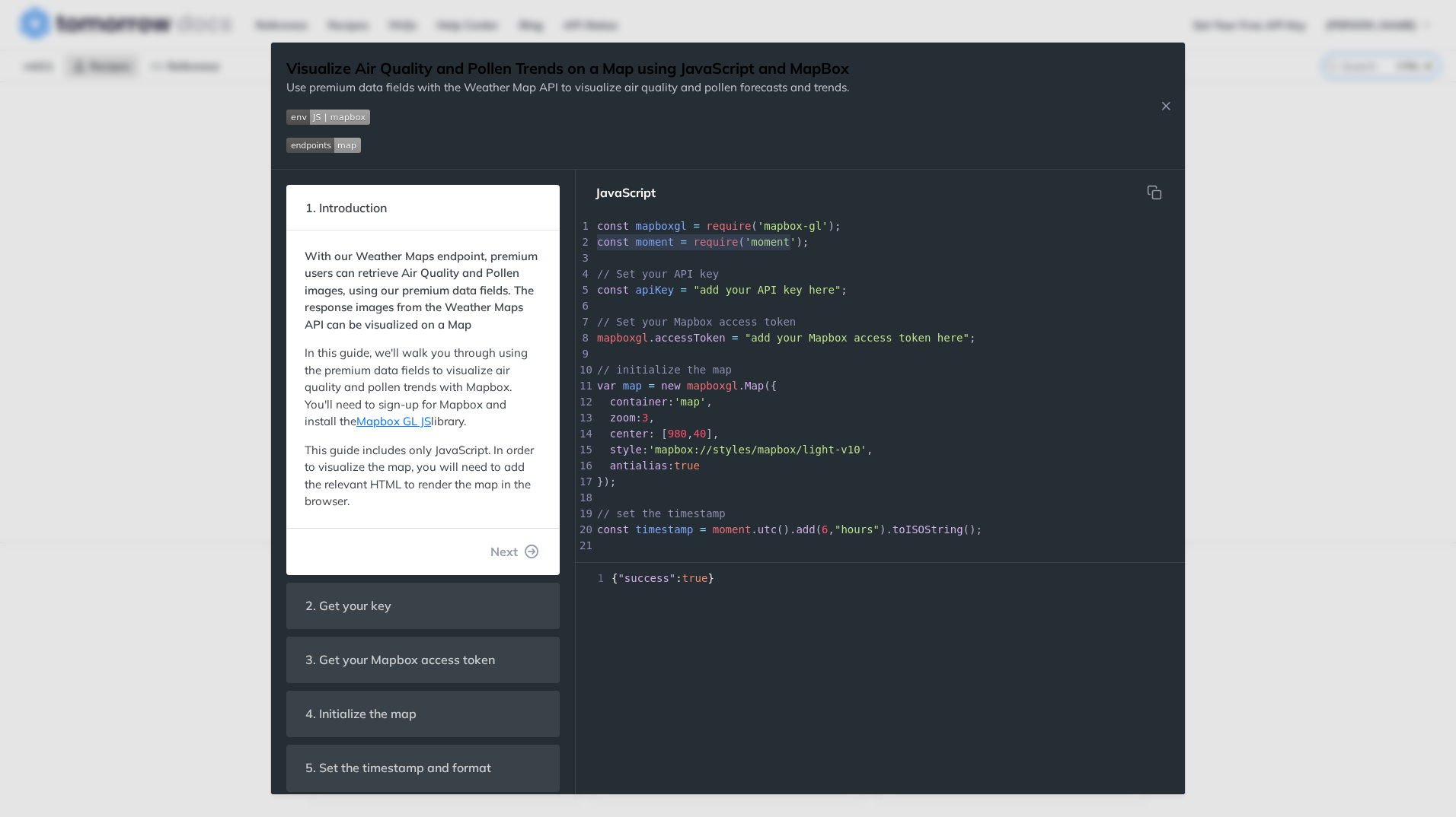  What do you see at coordinates (824, 529) in the screenshot?
I see `span: 6` at bounding box center [824, 529].